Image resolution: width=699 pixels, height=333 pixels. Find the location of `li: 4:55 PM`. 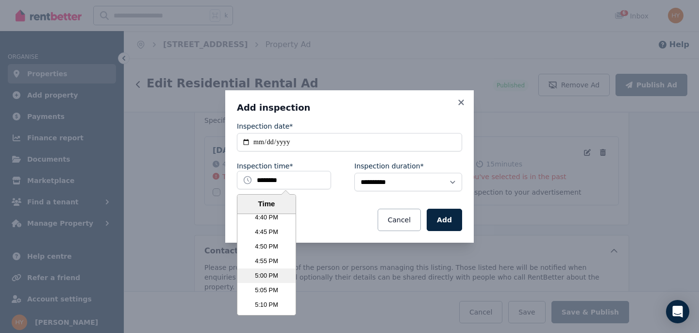

li: 4:55 PM is located at coordinates (267, 261).